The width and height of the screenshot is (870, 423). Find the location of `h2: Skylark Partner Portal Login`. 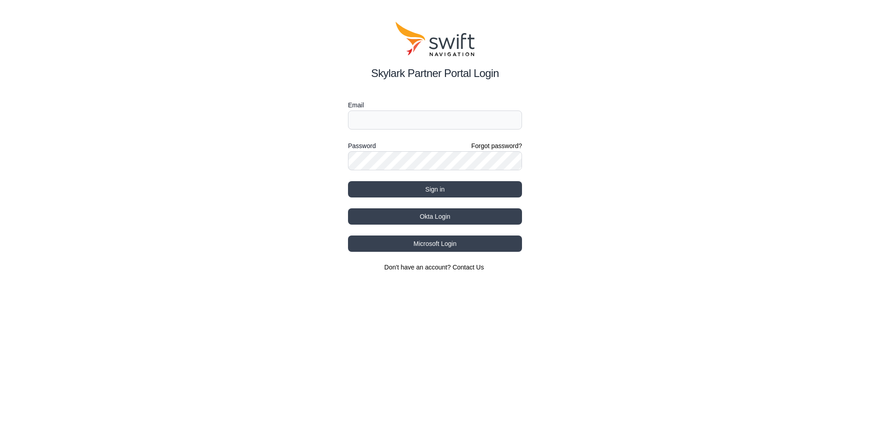

h2: Skylark Partner Portal Login is located at coordinates (435, 73).